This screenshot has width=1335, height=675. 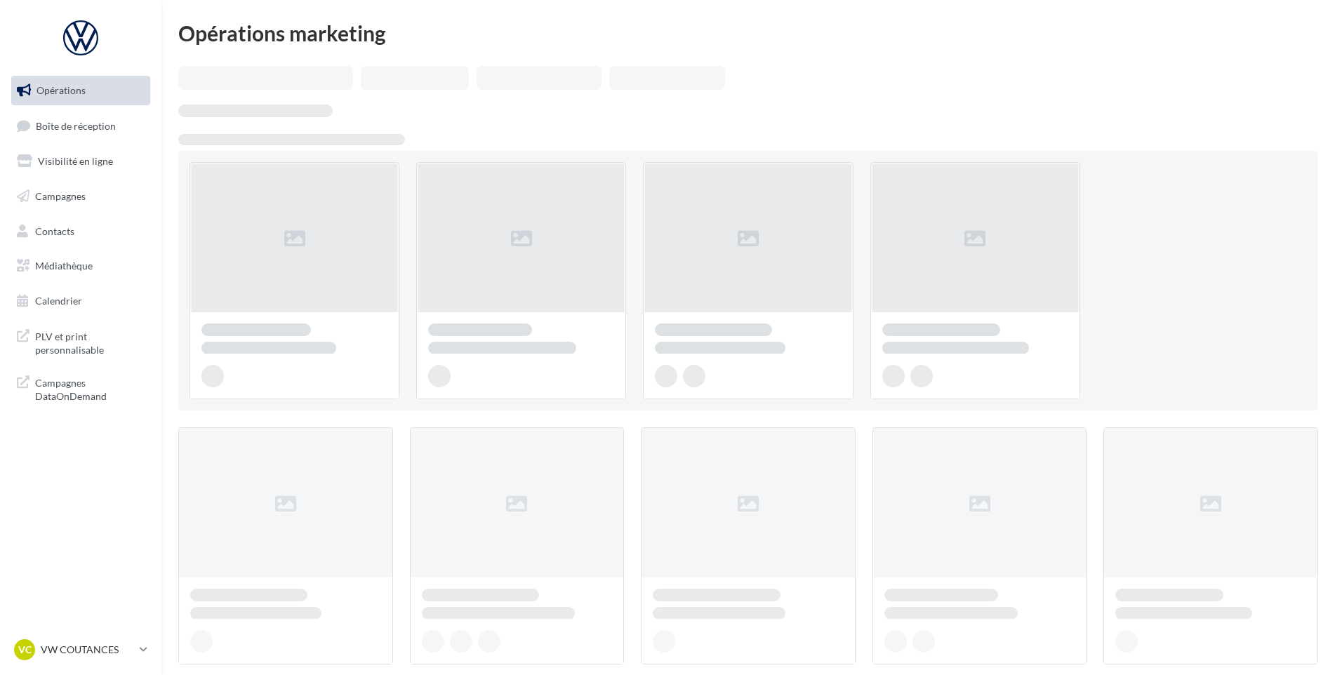 What do you see at coordinates (81, 197) in the screenshot?
I see `a: Campagnes` at bounding box center [81, 197].